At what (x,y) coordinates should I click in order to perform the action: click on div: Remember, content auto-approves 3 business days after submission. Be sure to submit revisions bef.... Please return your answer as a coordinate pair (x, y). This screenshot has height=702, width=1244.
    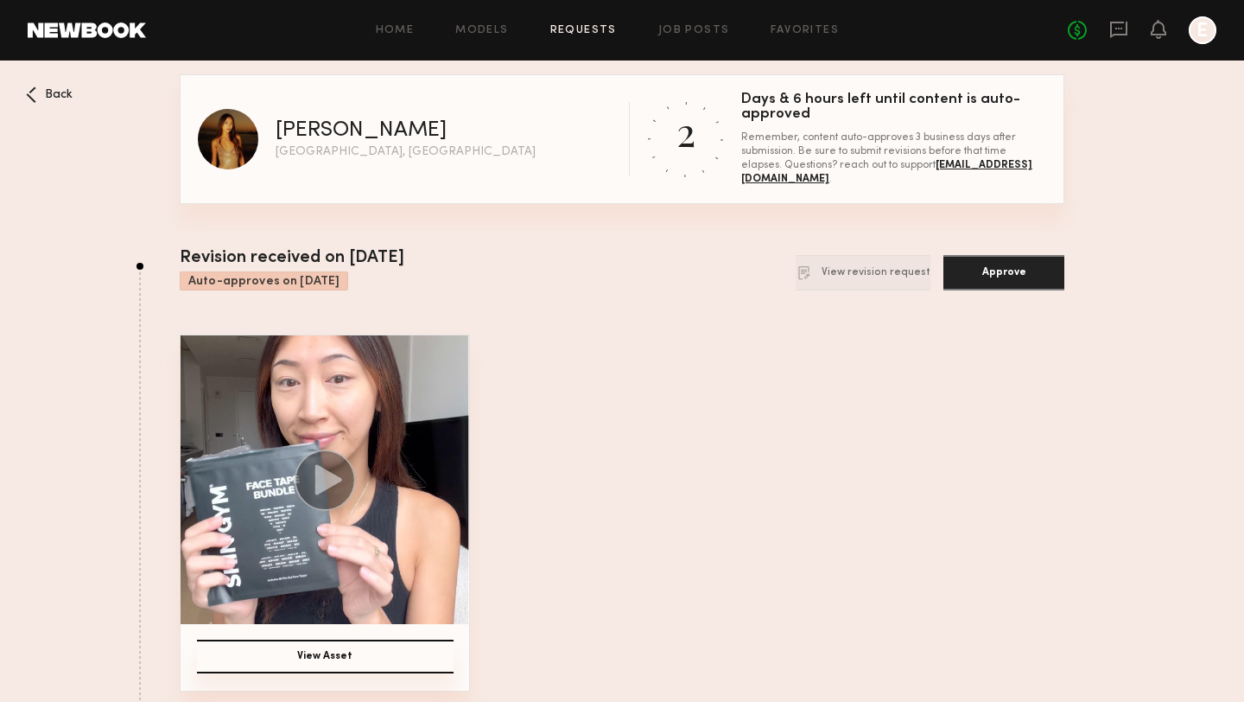
    Looking at the image, I should click on (893, 158).